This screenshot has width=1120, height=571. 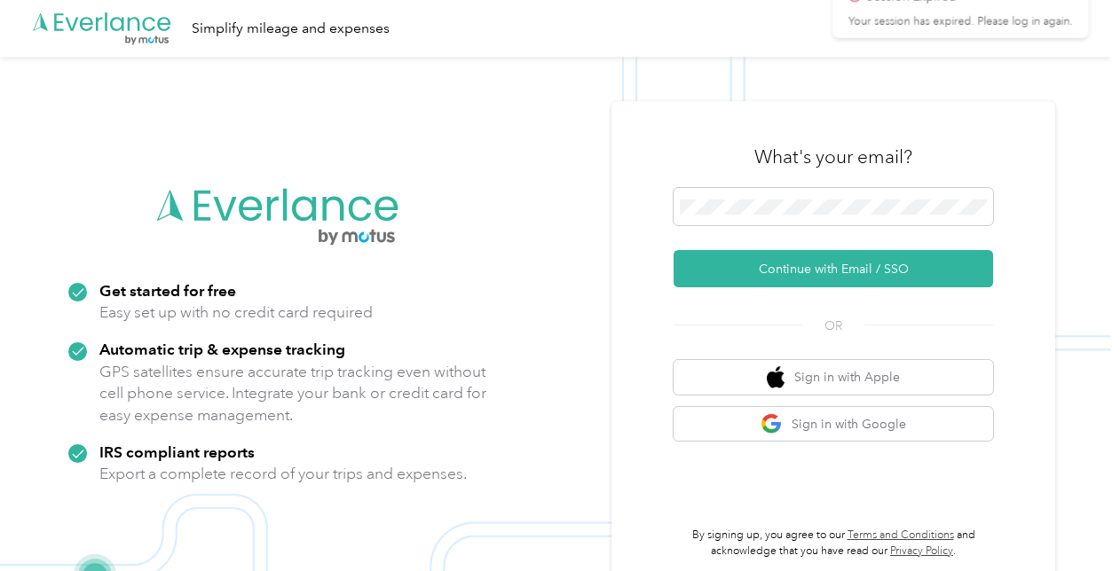 I want to click on strong: Get started for free, so click(x=168, y=290).